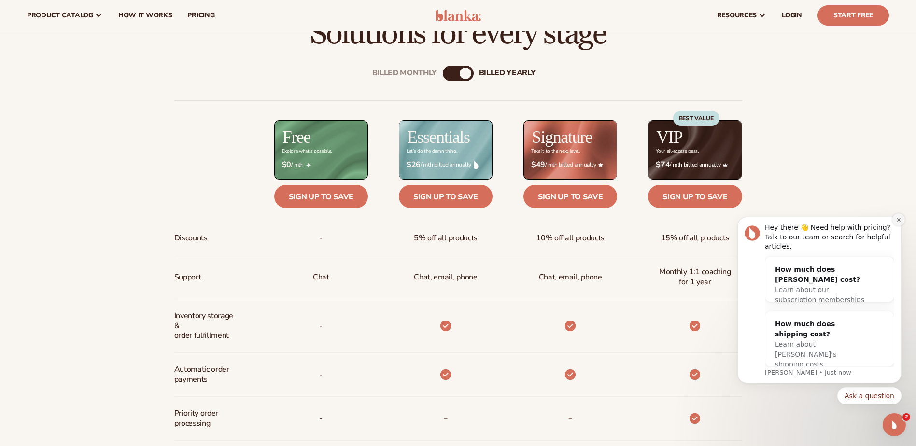  What do you see at coordinates (600, 165) in the screenshot?
I see `img: Star_6.png` at bounding box center [600, 165].